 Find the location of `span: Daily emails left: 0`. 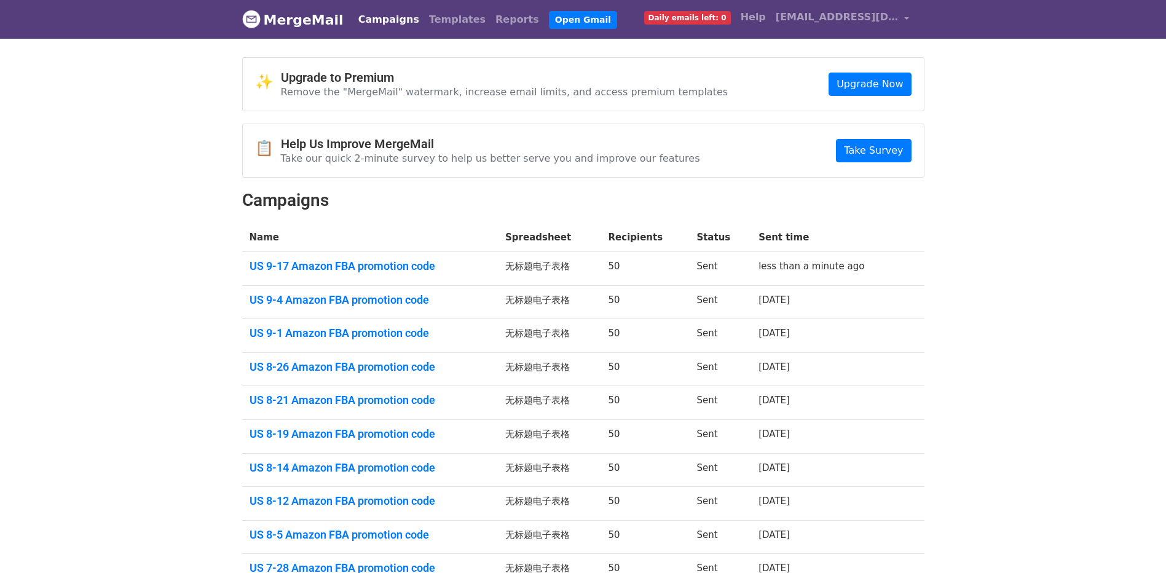

span: Daily emails left: 0 is located at coordinates (687, 18).